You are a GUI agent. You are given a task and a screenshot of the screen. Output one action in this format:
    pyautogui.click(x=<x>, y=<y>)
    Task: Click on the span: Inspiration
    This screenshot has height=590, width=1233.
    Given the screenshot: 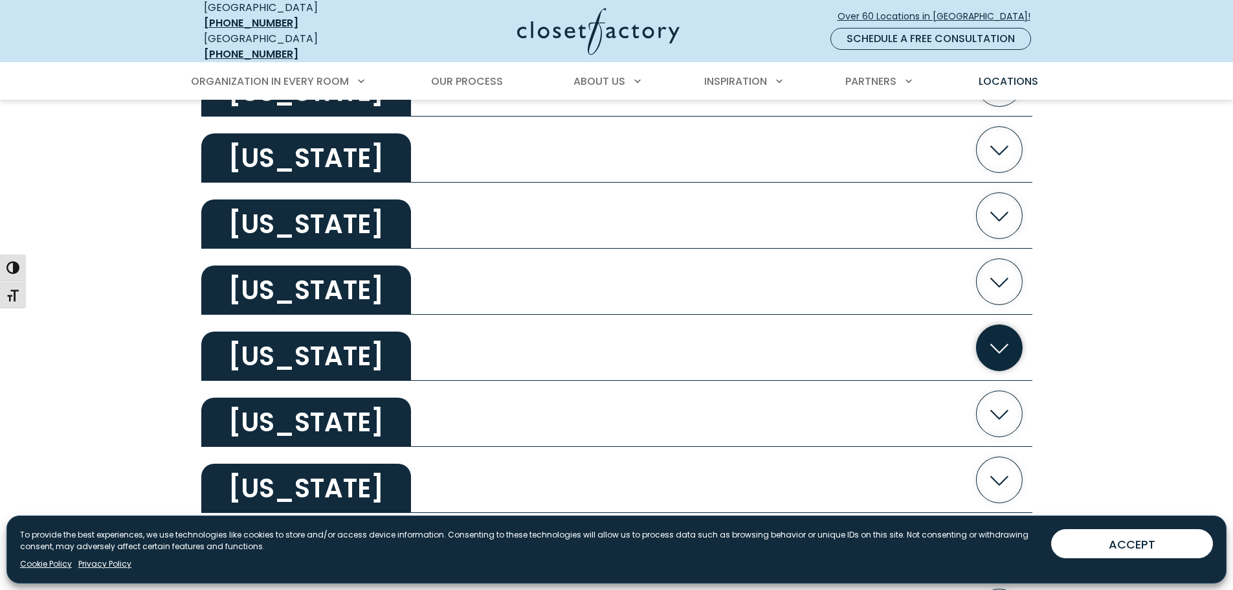 What is the action you would take?
    pyautogui.click(x=736, y=81)
    